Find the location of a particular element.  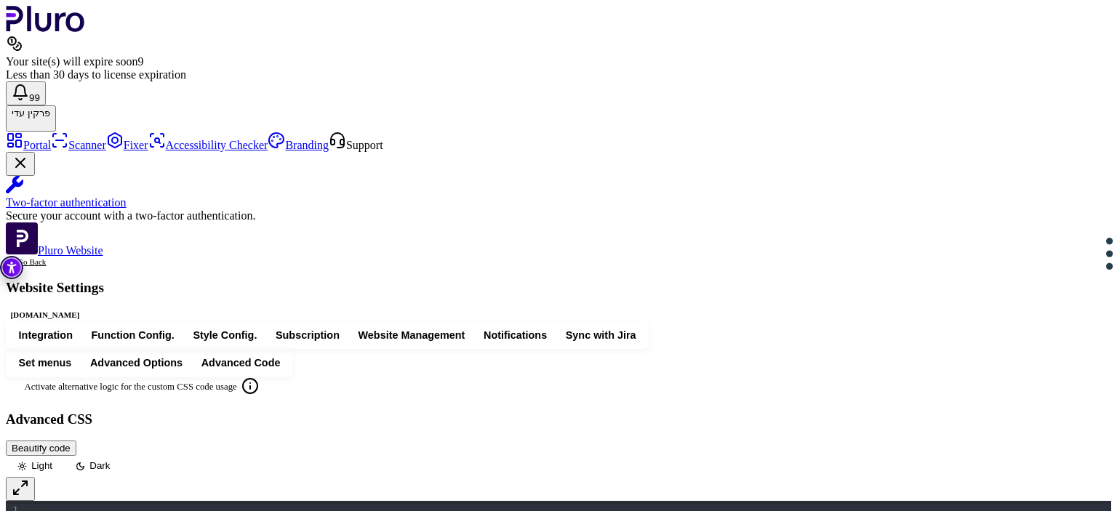

button: Set menus is located at coordinates (45, 363).